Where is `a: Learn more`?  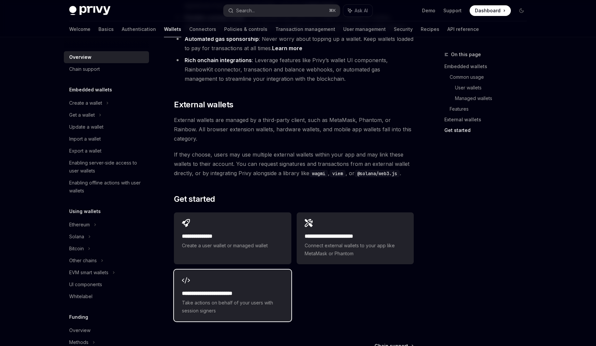 a: Learn more is located at coordinates (287, 48).